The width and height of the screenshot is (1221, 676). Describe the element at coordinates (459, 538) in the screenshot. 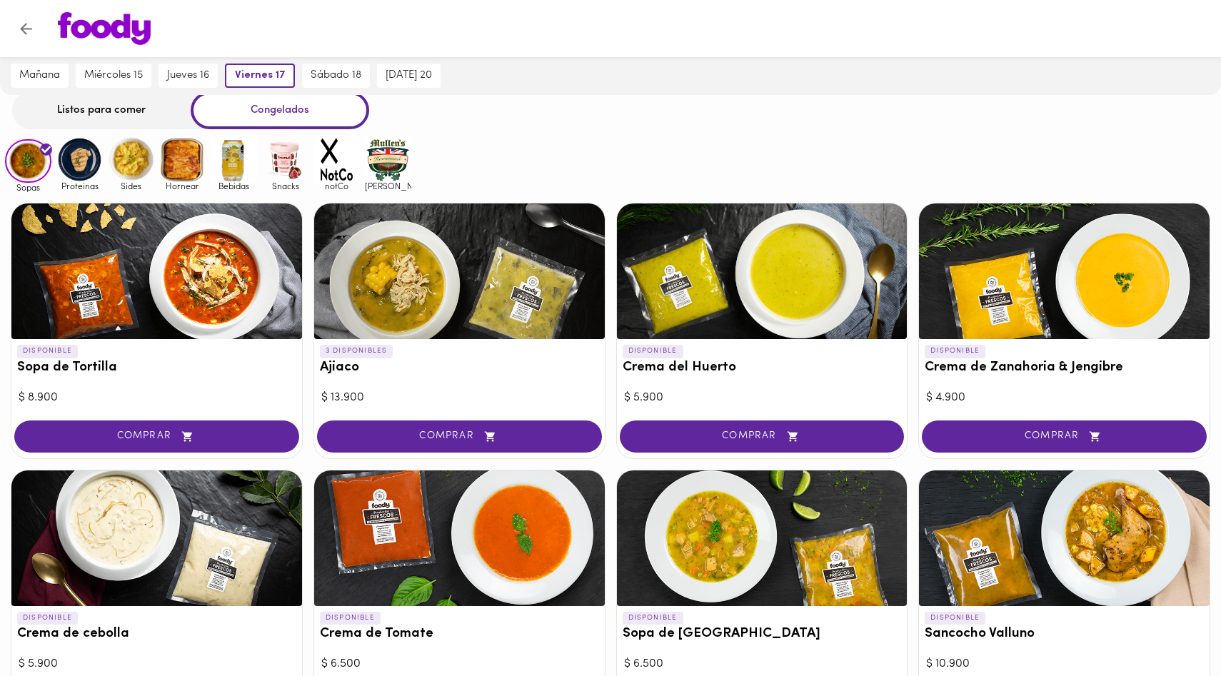

I see `div: Crema de Tomate` at that location.